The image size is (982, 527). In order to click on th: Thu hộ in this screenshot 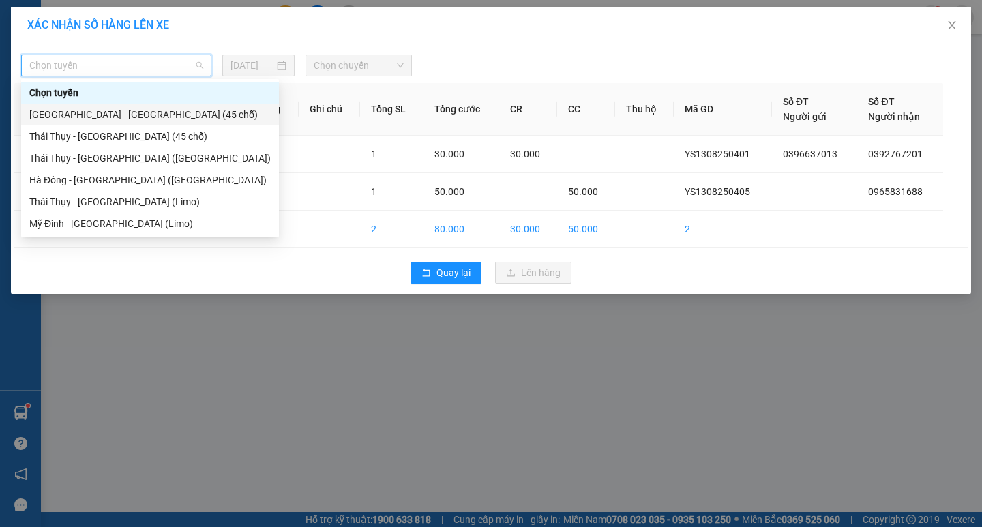, I will do `click(644, 109)`.